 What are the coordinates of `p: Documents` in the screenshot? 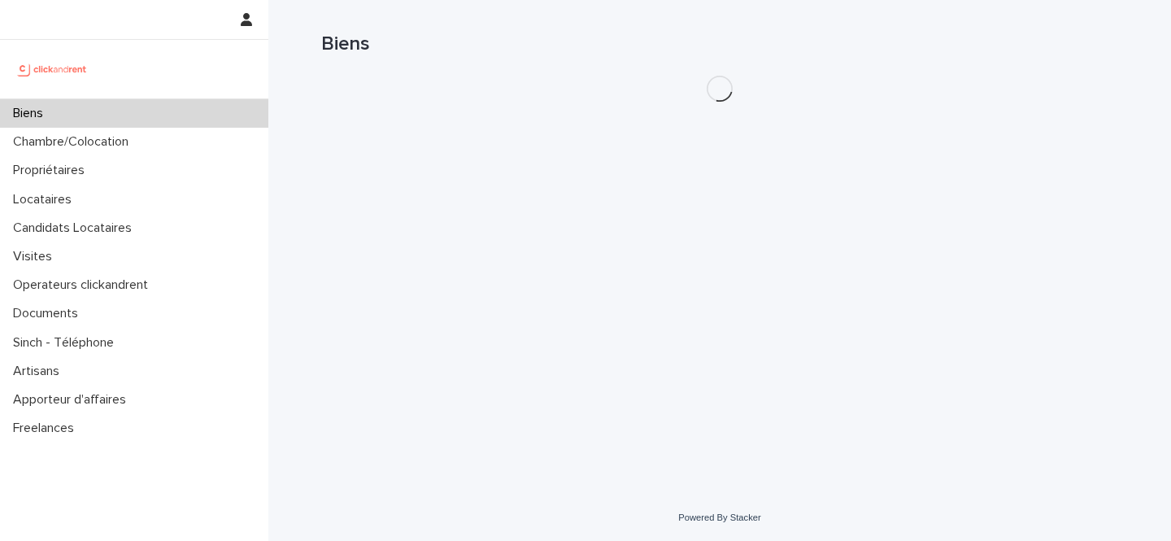 It's located at (49, 313).